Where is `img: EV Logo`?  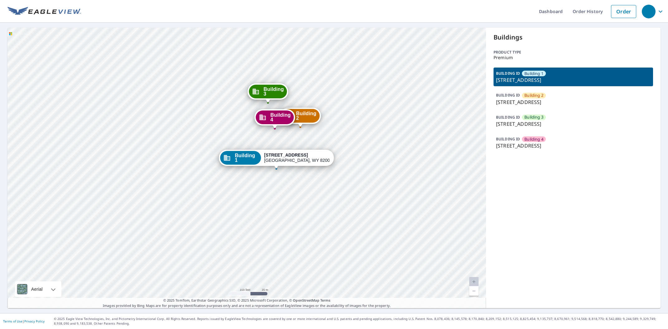
img: EV Logo is located at coordinates (44, 12).